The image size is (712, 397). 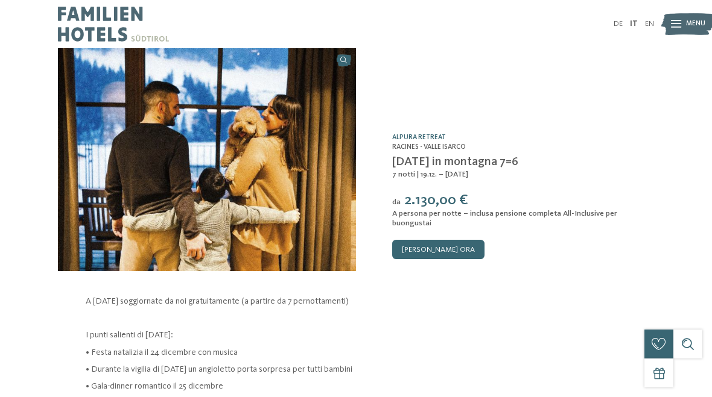 What do you see at coordinates (404, 174) in the screenshot?
I see `span: 7 notti` at bounding box center [404, 174].